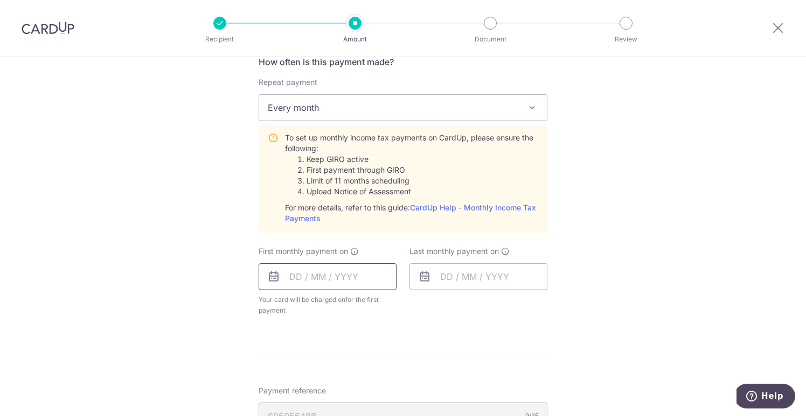 This screenshot has width=806, height=416. What do you see at coordinates (410, 213) in the screenshot?
I see `a: CardUp Help - Monthly Income Tax Payments` at bounding box center [410, 213].